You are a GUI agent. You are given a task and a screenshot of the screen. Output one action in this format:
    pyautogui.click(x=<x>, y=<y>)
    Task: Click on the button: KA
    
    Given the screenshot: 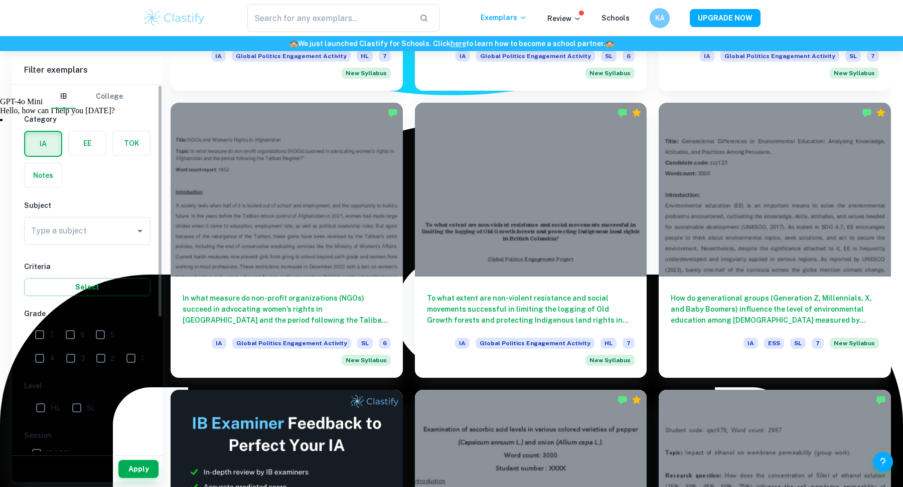 What is the action you would take?
    pyautogui.click(x=660, y=18)
    